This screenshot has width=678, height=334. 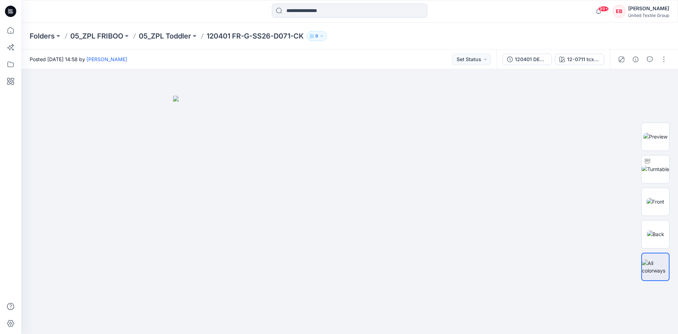 I want to click on p: 120401 FR-G-SS26-D071-CK, so click(x=255, y=36).